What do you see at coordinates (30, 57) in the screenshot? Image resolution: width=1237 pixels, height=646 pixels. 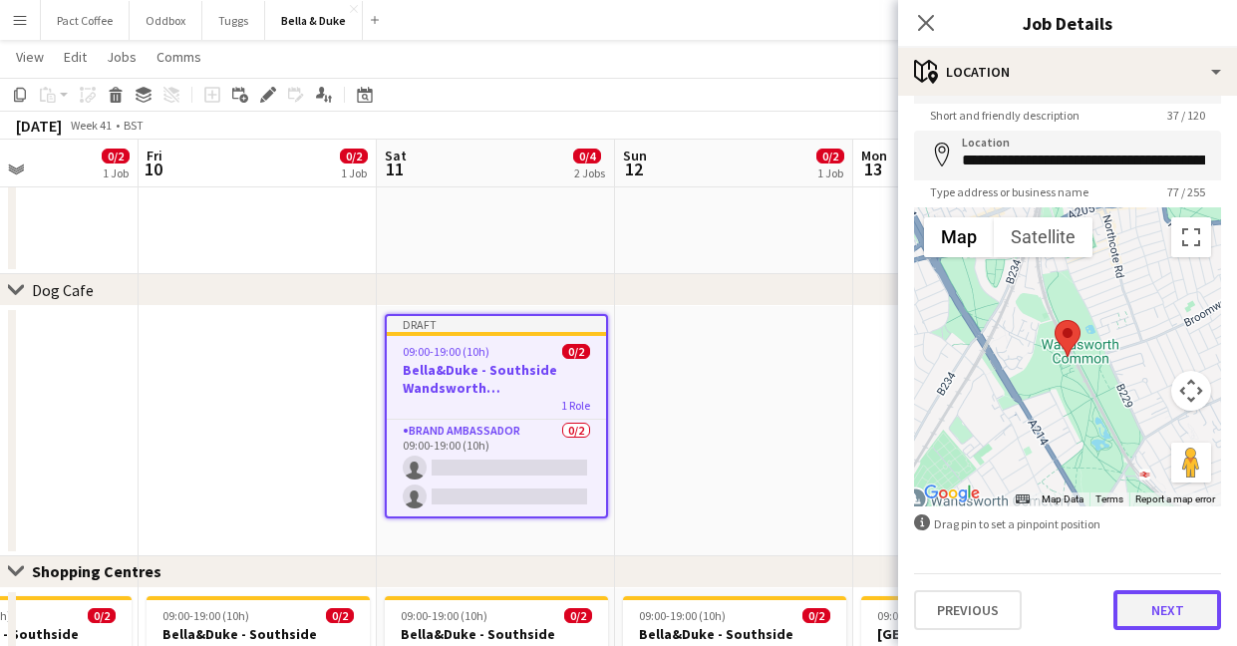 I see `span: View` at bounding box center [30, 57].